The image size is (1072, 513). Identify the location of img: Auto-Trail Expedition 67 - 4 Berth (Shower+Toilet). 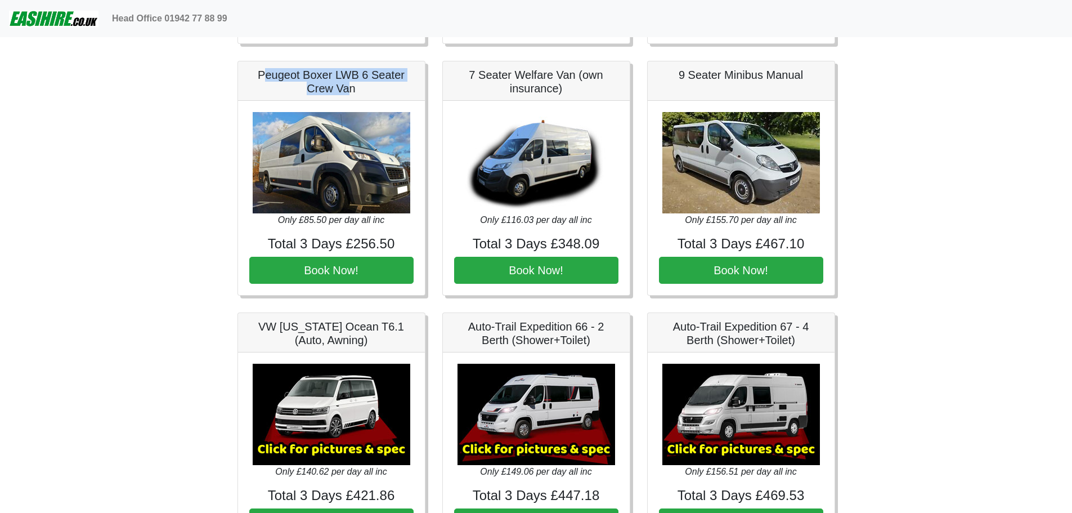
(741, 414).